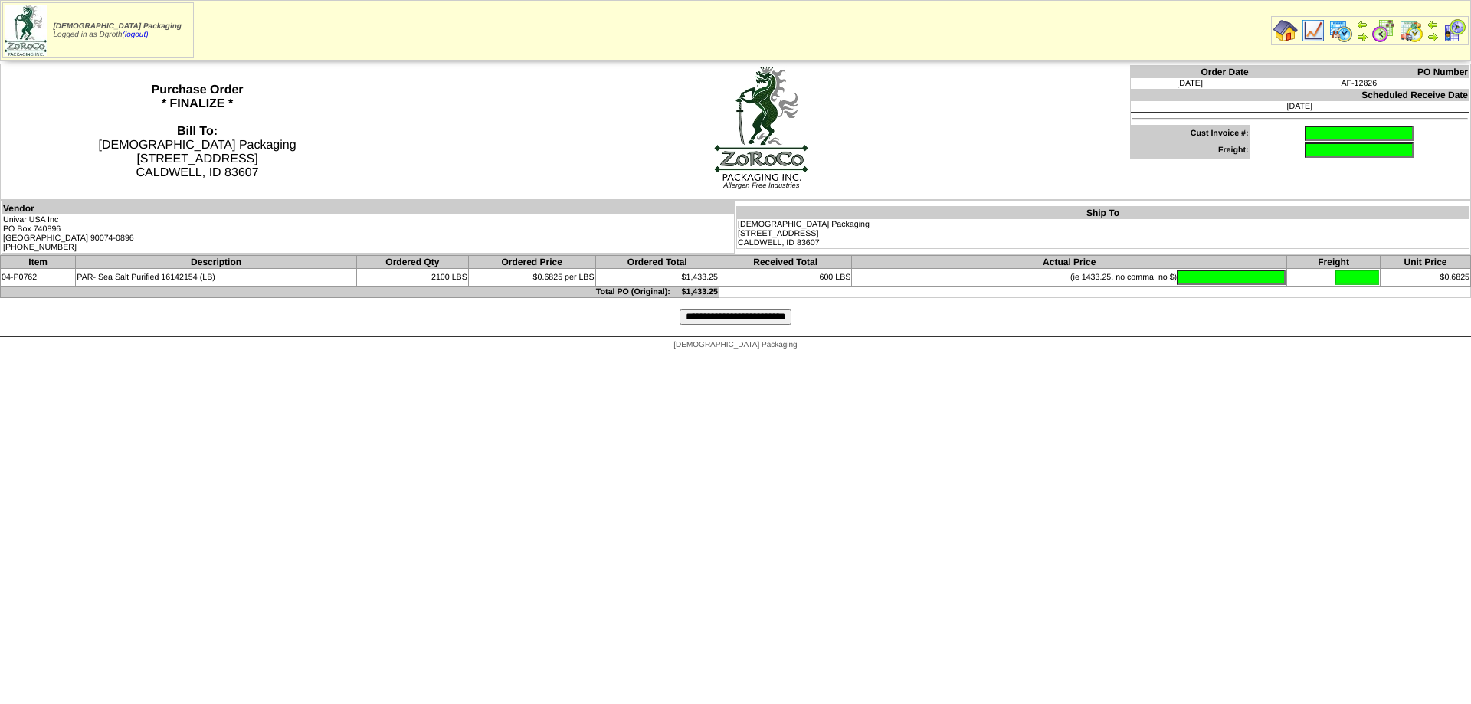 Image resolution: width=1471 pixels, height=704 pixels. I want to click on th: Received Total, so click(785, 262).